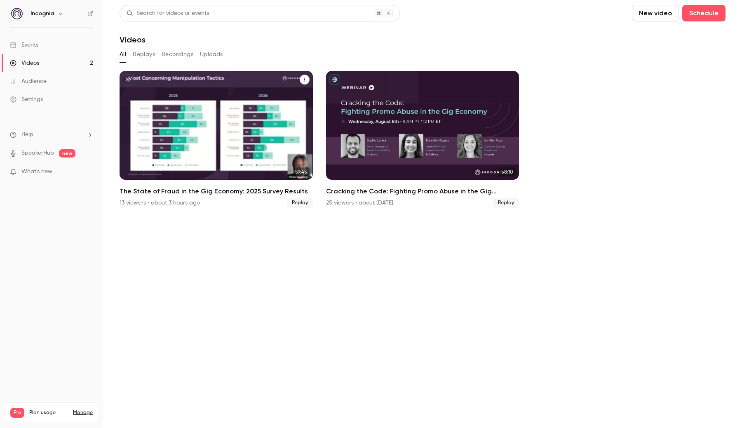 This screenshot has height=428, width=742. Describe the element at coordinates (212, 54) in the screenshot. I see `button: Uploads` at that location.